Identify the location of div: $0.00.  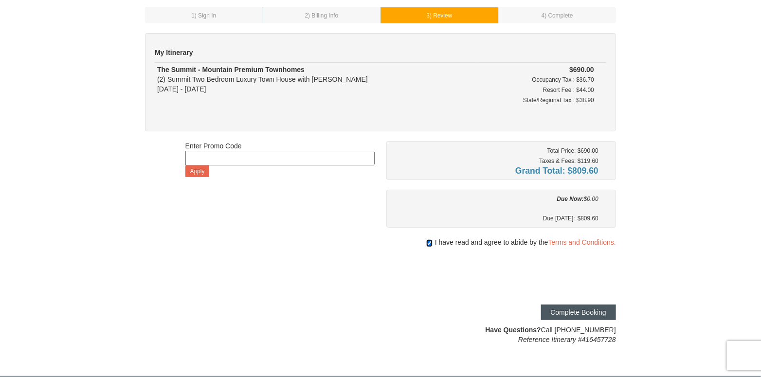
(496, 199).